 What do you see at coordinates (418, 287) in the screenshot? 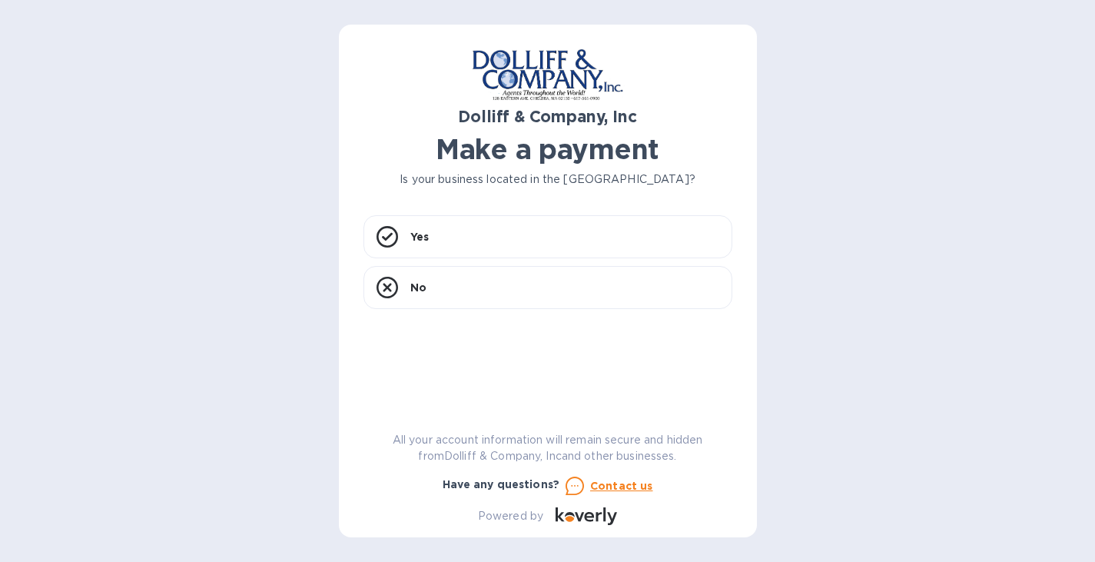
I see `p: No` at bounding box center [418, 287].